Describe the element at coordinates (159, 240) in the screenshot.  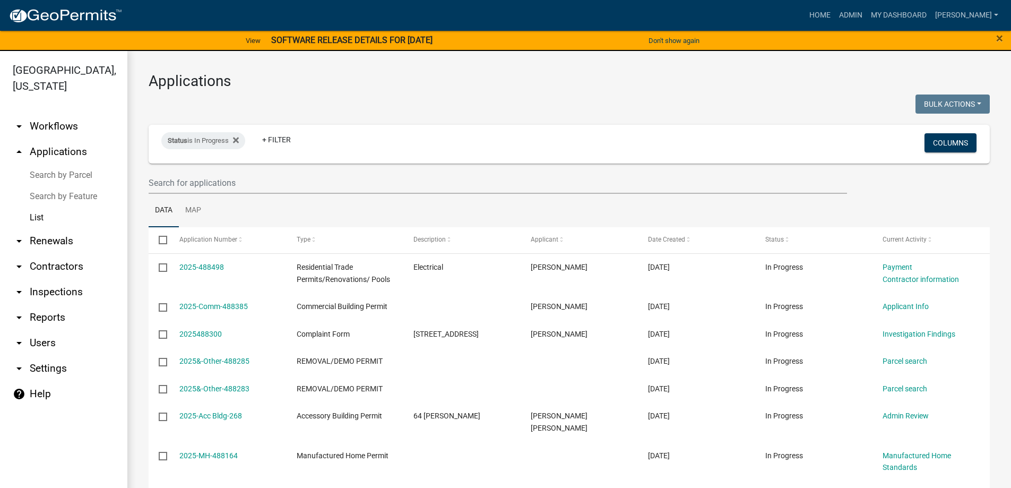
I see `datatable-header-cell: Select` at that location.